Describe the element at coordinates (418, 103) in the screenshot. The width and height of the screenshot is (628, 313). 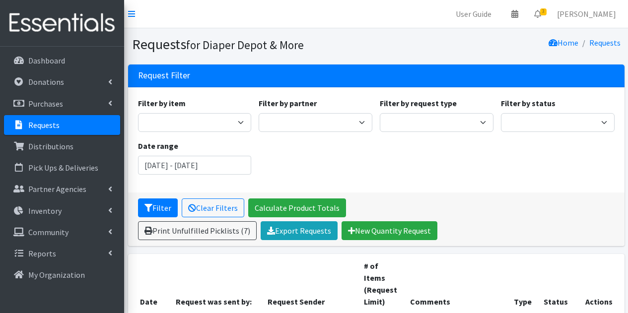
I see `label: Filter by request type` at that location.